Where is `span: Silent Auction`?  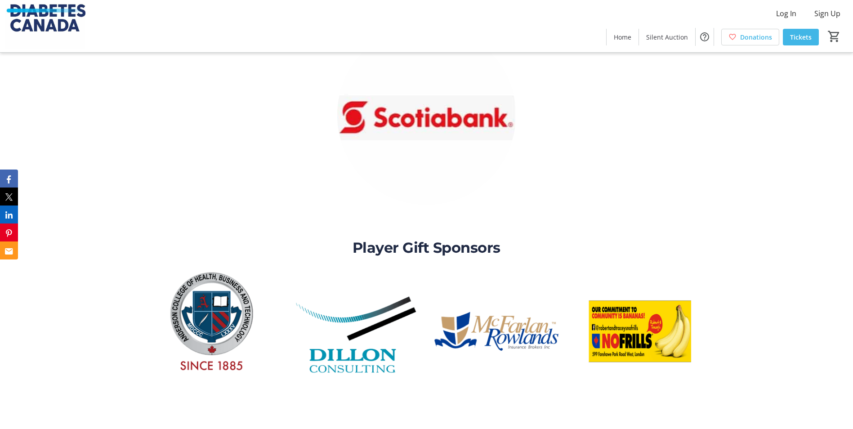 span: Silent Auction is located at coordinates (666, 37).